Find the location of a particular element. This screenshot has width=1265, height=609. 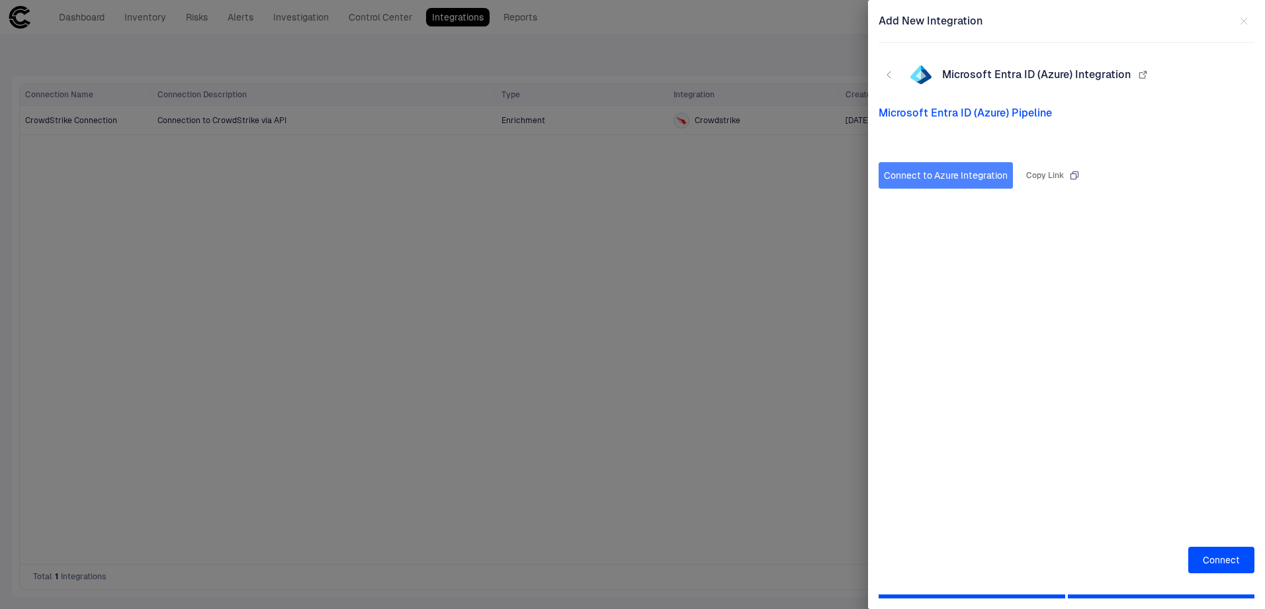

div: Entra ID is located at coordinates (921, 75).